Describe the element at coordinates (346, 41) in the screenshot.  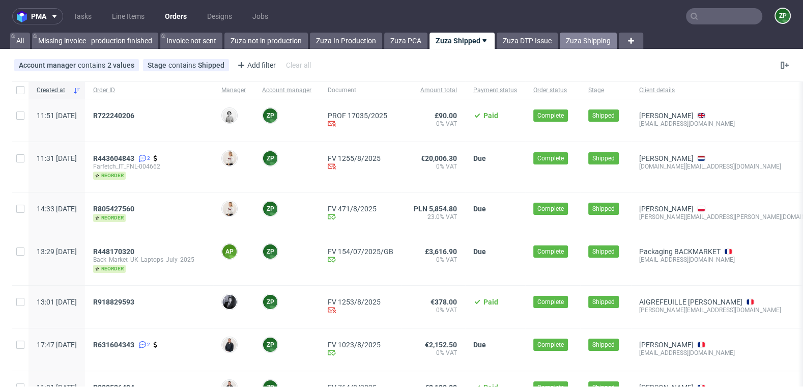
I see `a: Zuza In Production` at that location.